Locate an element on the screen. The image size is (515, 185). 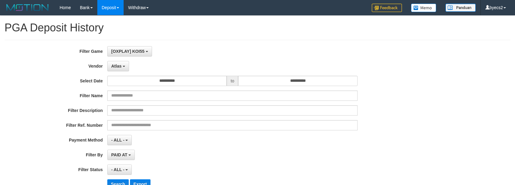
button: PAID AT is located at coordinates (121, 155).